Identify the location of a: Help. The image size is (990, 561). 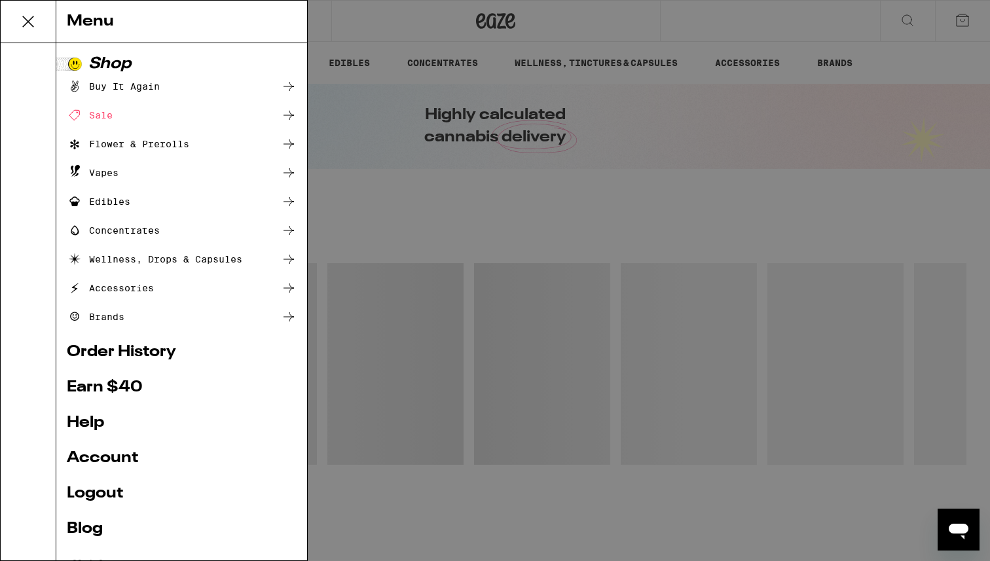
(181, 423).